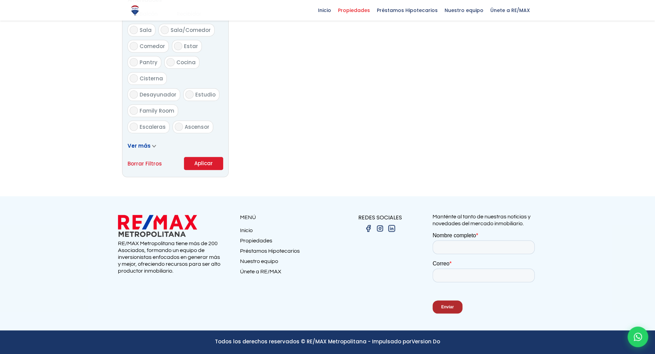  What do you see at coordinates (157, 226) in the screenshot?
I see `img: remax metropolitana logo` at bounding box center [157, 226].